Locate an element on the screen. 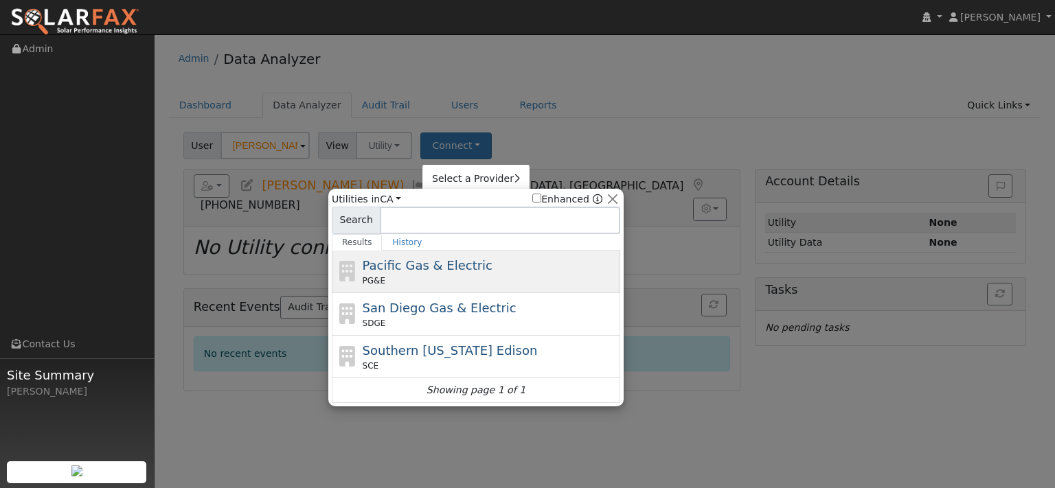  input: Enhanced is located at coordinates (537, 198).